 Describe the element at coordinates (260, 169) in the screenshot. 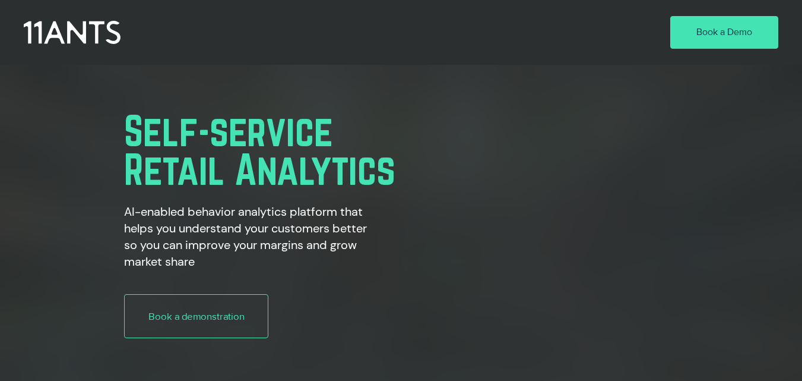

I see `span: Retail Analytics` at that location.